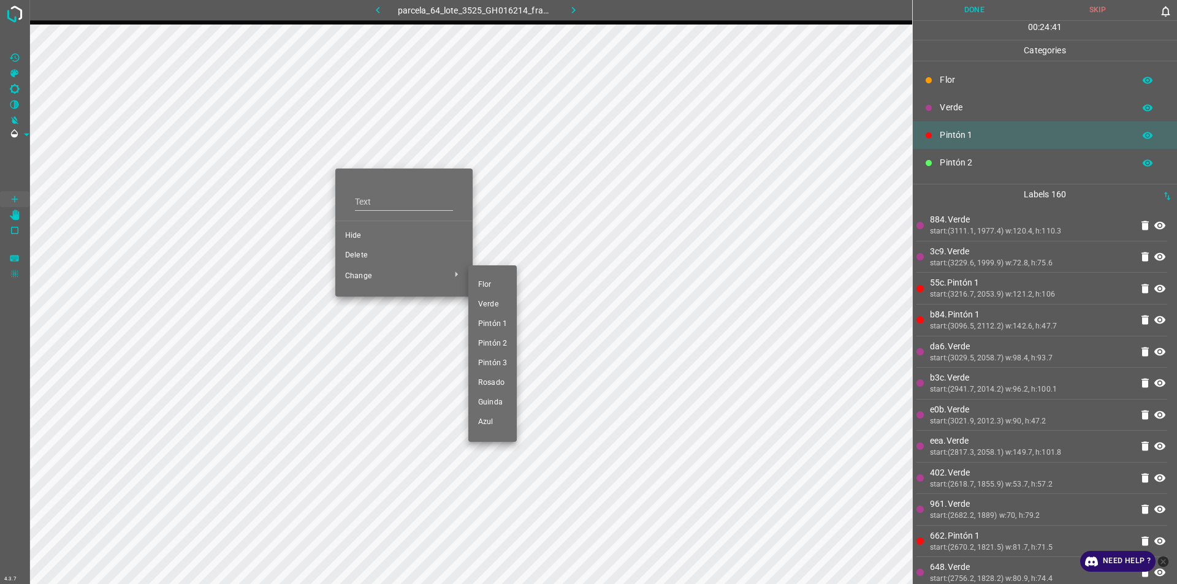 Image resolution: width=1177 pixels, height=584 pixels. I want to click on span: Azul, so click(492, 422).